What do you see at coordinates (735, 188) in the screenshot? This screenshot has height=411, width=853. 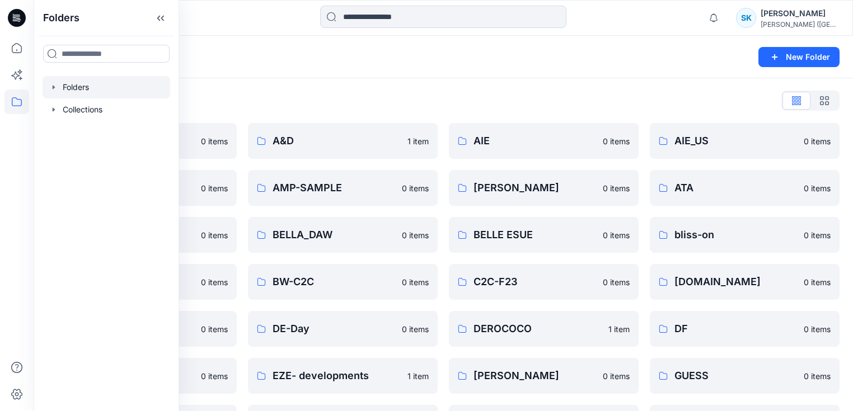 I see `p: ATA` at bounding box center [735, 188].